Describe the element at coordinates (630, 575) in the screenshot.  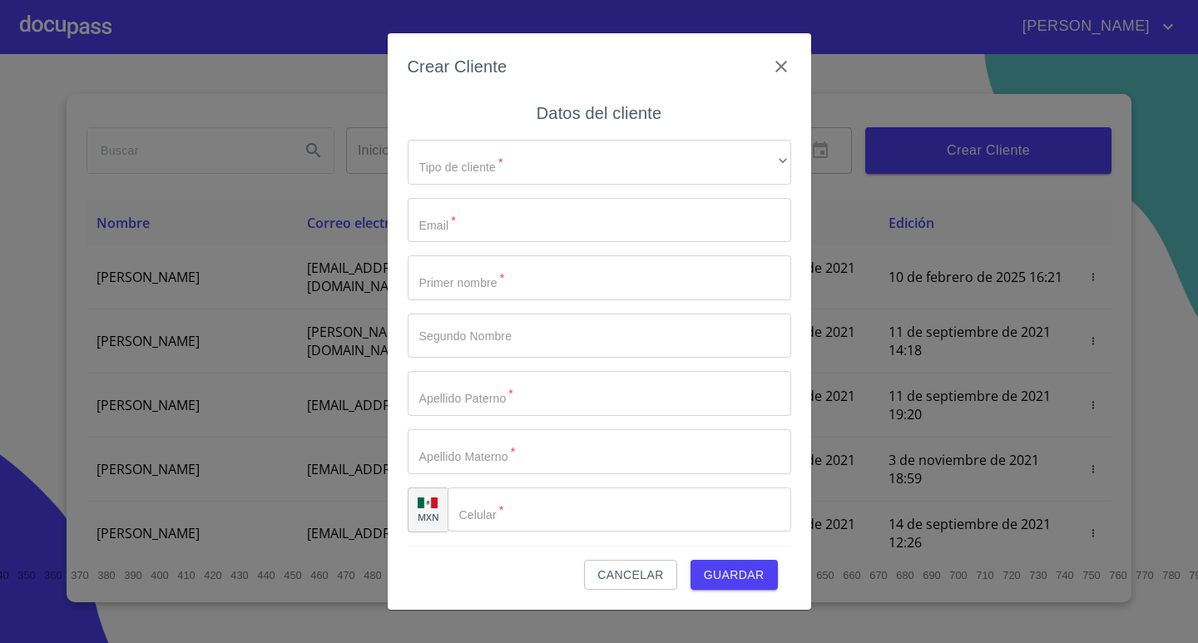
I see `button: Cancelar` at that location.